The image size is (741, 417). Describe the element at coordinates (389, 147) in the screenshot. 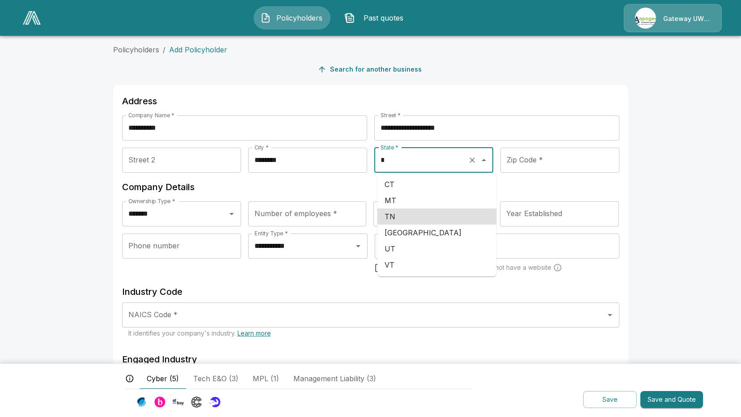

I see `label: State *` at that location.